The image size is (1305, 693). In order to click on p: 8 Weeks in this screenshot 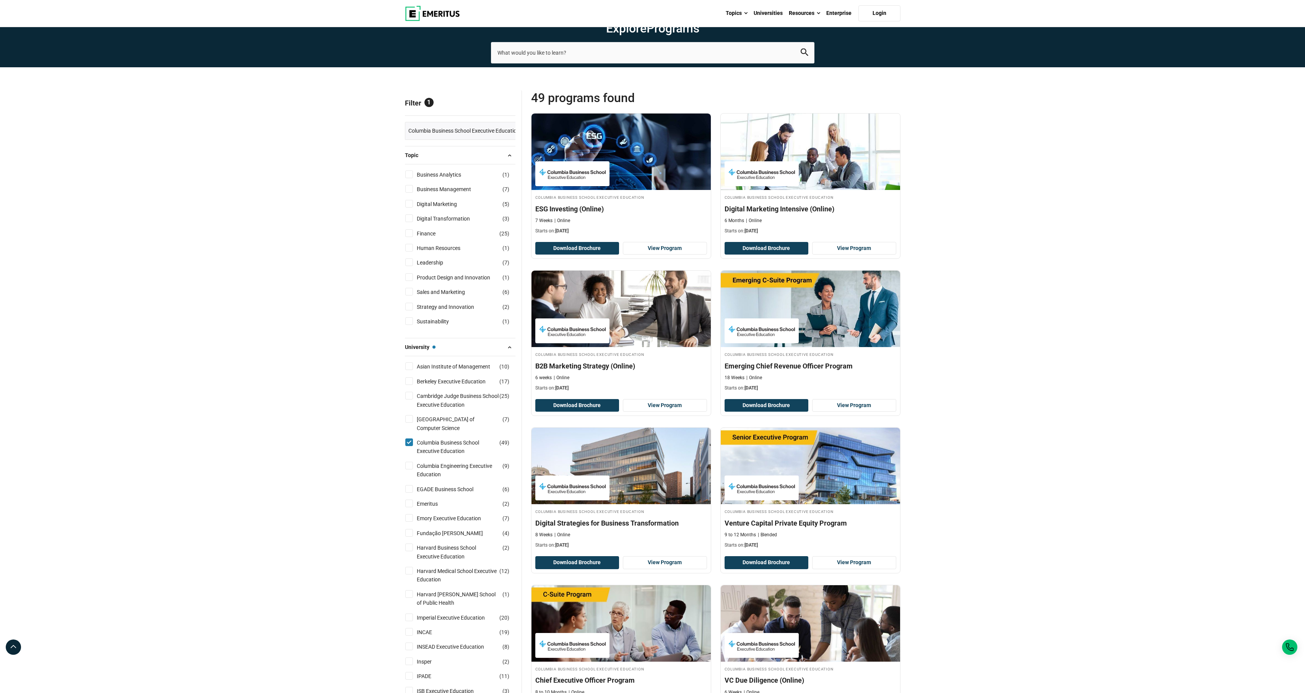, I will do `click(544, 535)`.